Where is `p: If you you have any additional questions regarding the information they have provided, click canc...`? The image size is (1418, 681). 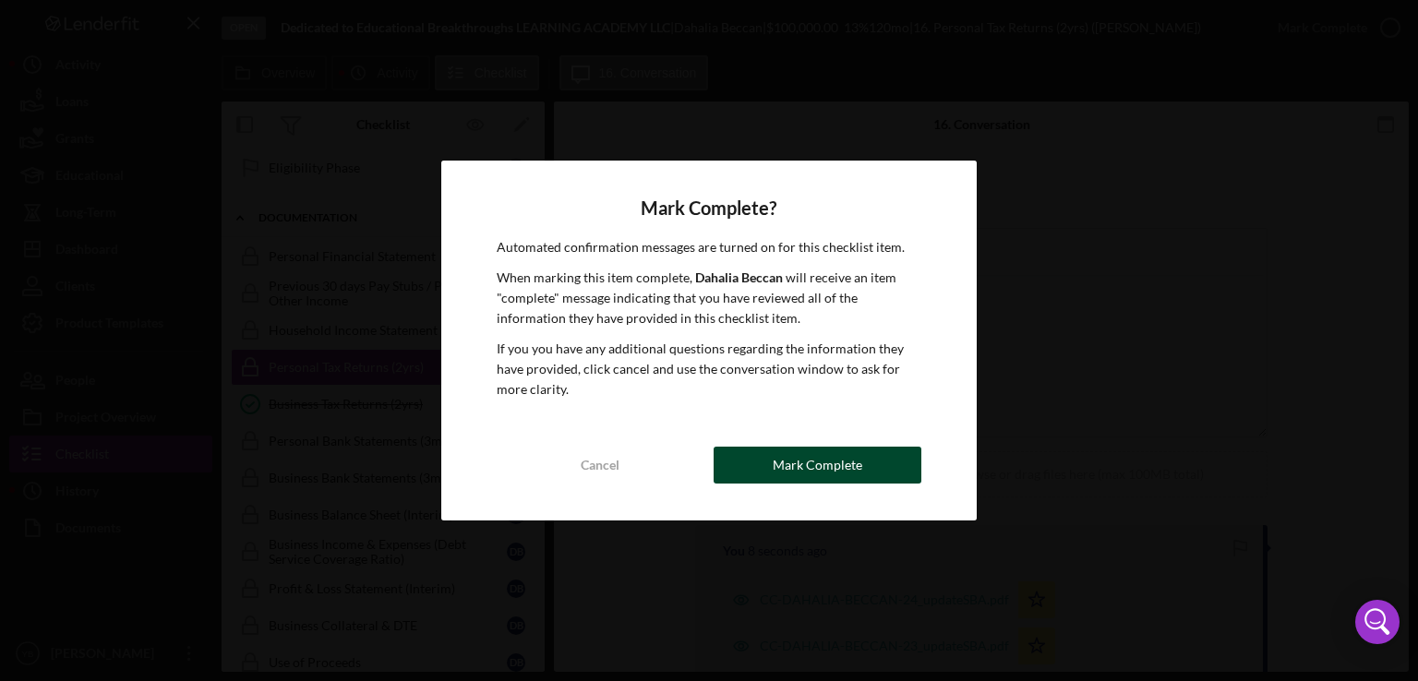 p: If you you have any additional questions regarding the information they have provided, click canc... is located at coordinates (709, 369).